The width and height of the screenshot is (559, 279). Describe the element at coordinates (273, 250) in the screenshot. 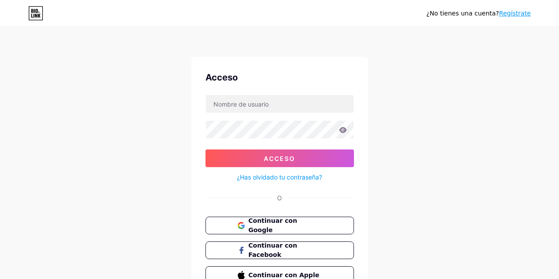

I see `font: Continuar con Facebook` at that location.